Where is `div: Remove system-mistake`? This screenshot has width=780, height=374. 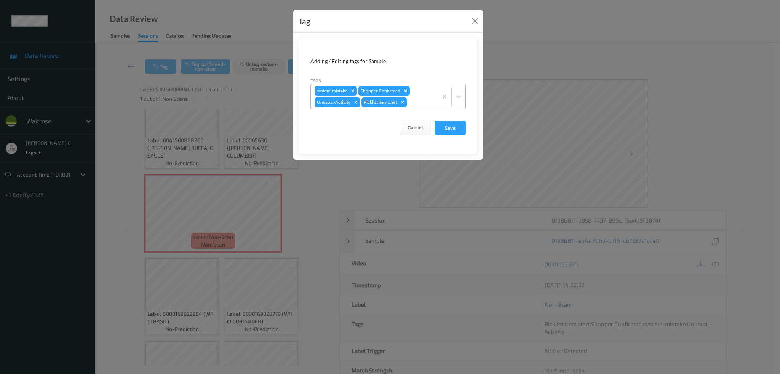
div: Remove system-mistake is located at coordinates (353, 91).